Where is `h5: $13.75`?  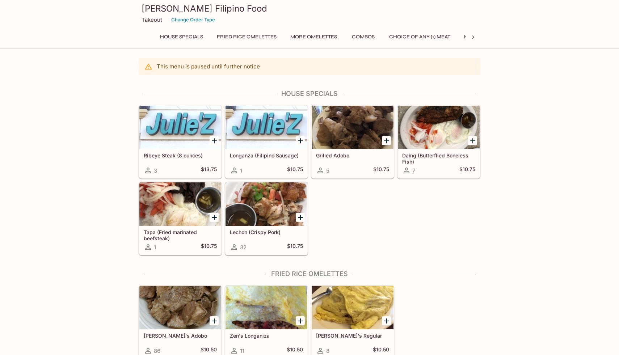 h5: $13.75 is located at coordinates (209, 170).